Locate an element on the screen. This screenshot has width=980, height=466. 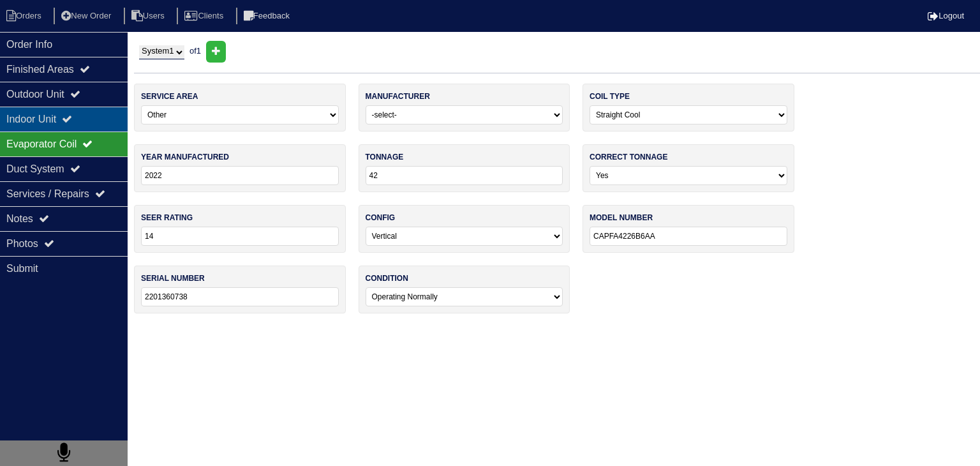
a: Clients is located at coordinates (205, 15).